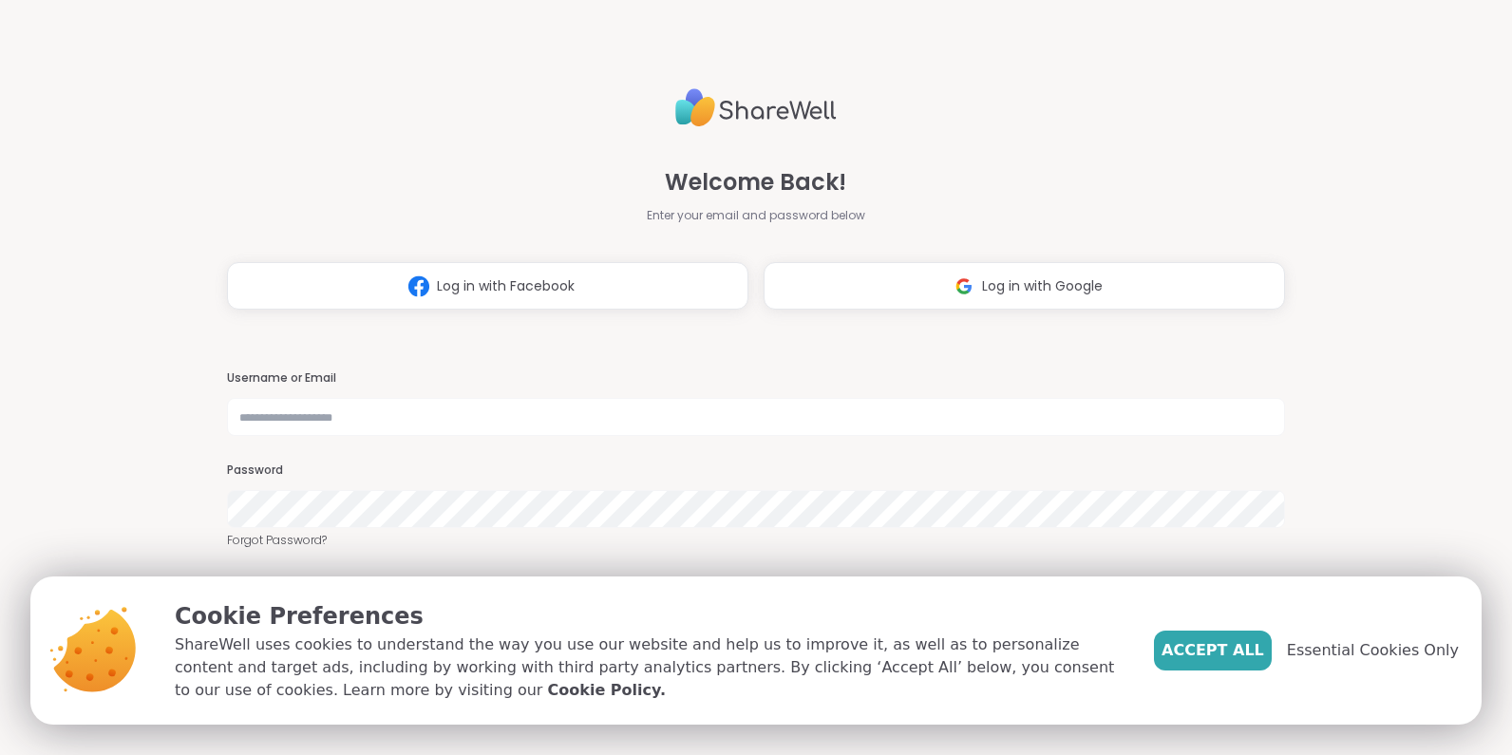  What do you see at coordinates (487, 286) in the screenshot?
I see `button: Log in with Facebook` at bounding box center [487, 286].